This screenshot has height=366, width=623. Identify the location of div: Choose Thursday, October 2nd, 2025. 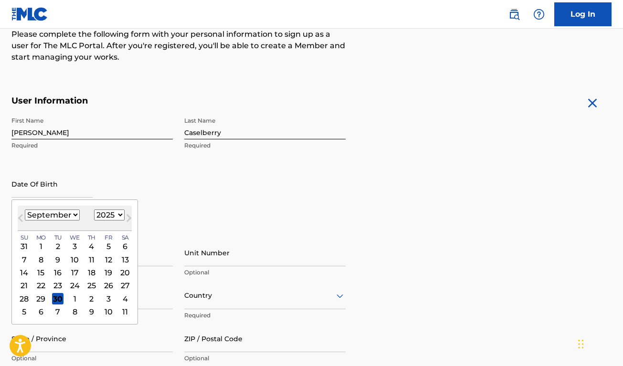
(92, 299).